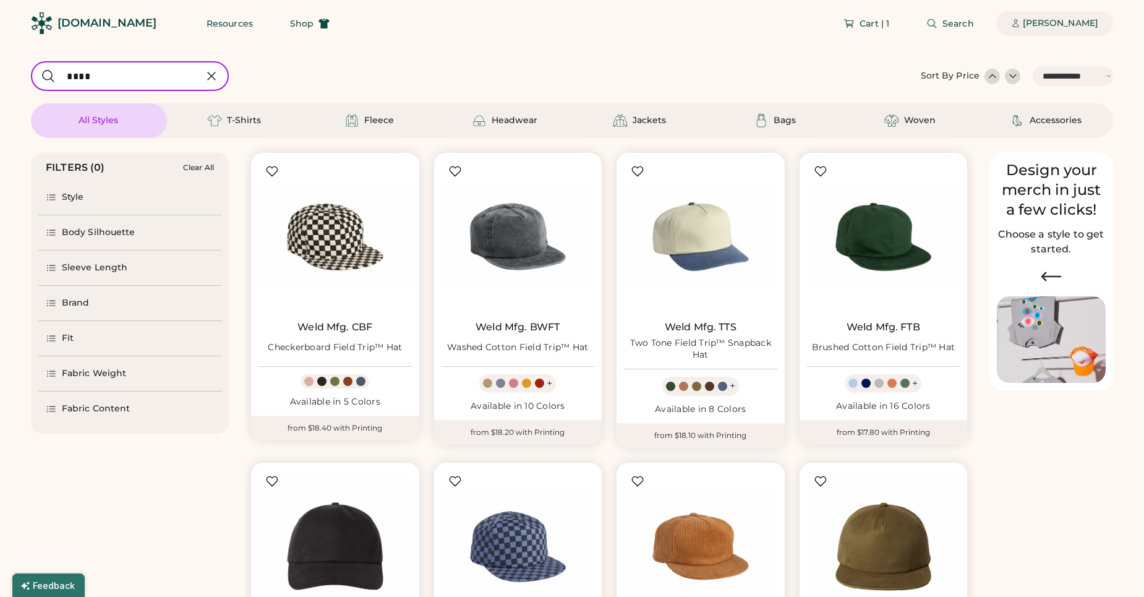  Describe the element at coordinates (67, 338) in the screenshot. I see `div: Fit` at that location.